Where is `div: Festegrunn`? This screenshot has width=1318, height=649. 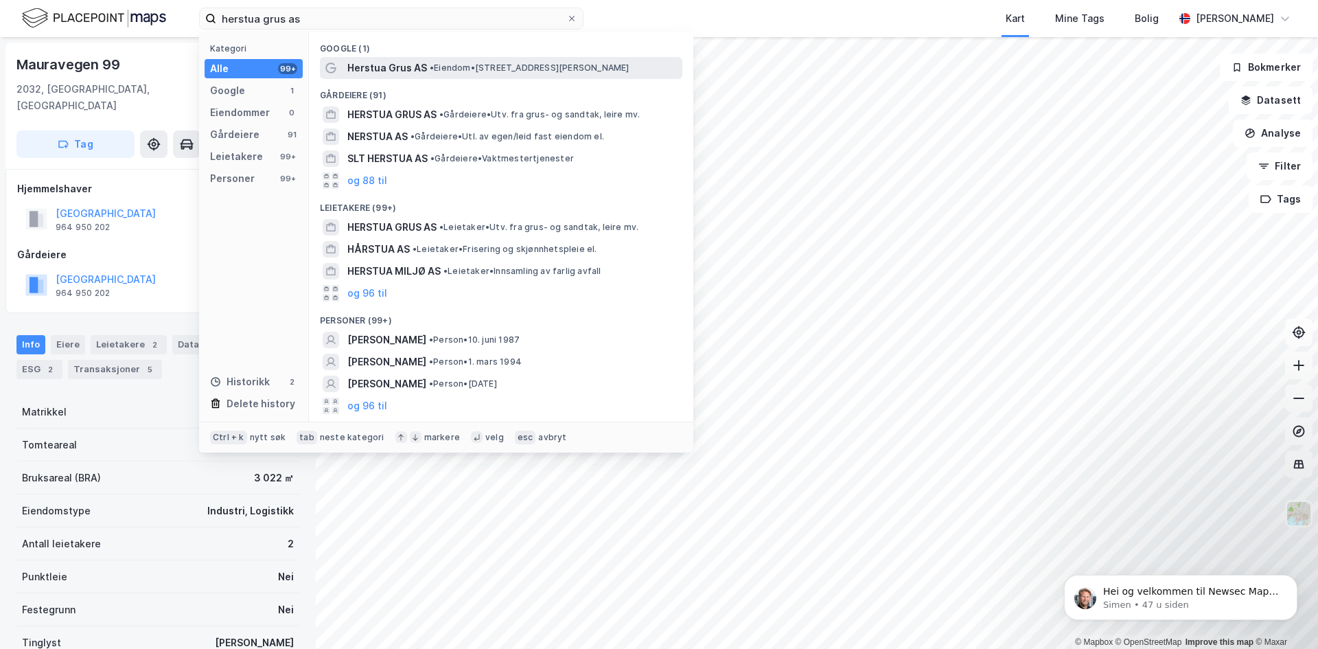 div: Festegrunn is located at coordinates (49, 610).